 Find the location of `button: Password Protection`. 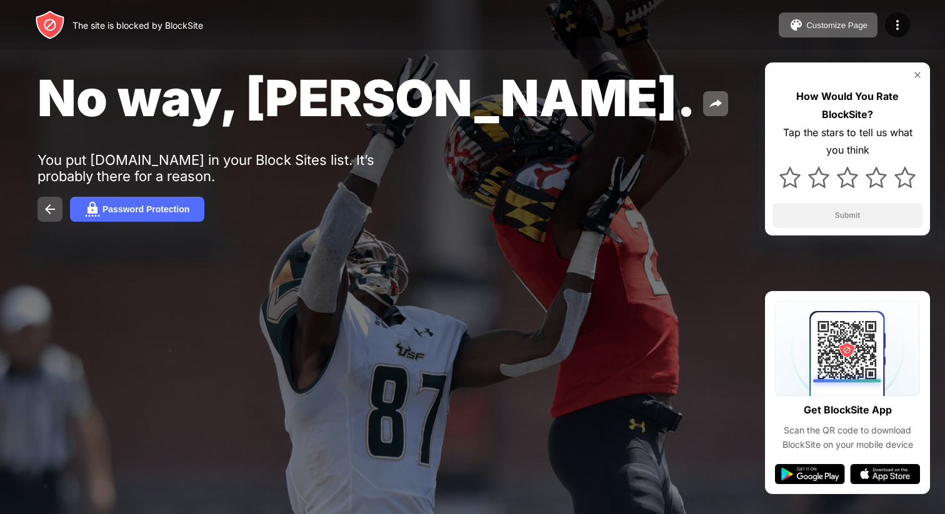

button: Password Protection is located at coordinates (137, 209).